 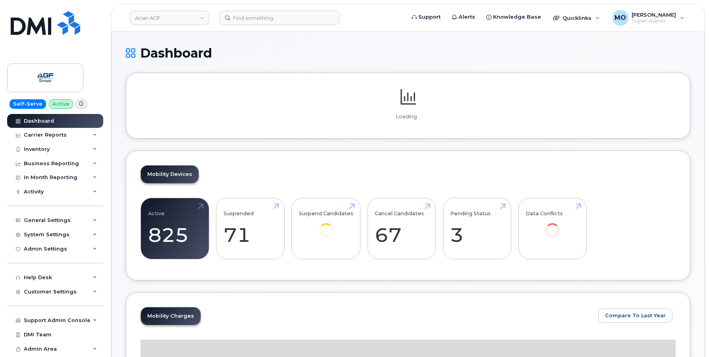 What do you see at coordinates (552, 225) in the screenshot?
I see `a: Data Conflicts` at bounding box center [552, 225].